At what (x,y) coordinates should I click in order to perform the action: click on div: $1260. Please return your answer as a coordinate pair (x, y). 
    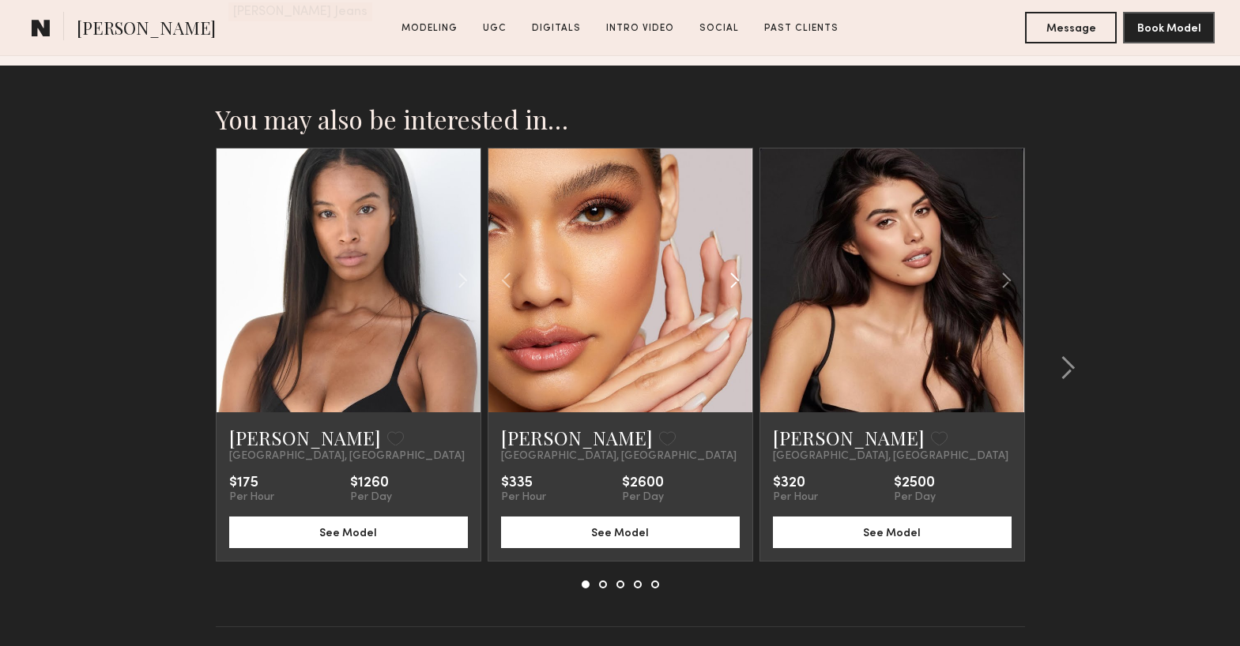
    Looking at the image, I should click on (371, 484).